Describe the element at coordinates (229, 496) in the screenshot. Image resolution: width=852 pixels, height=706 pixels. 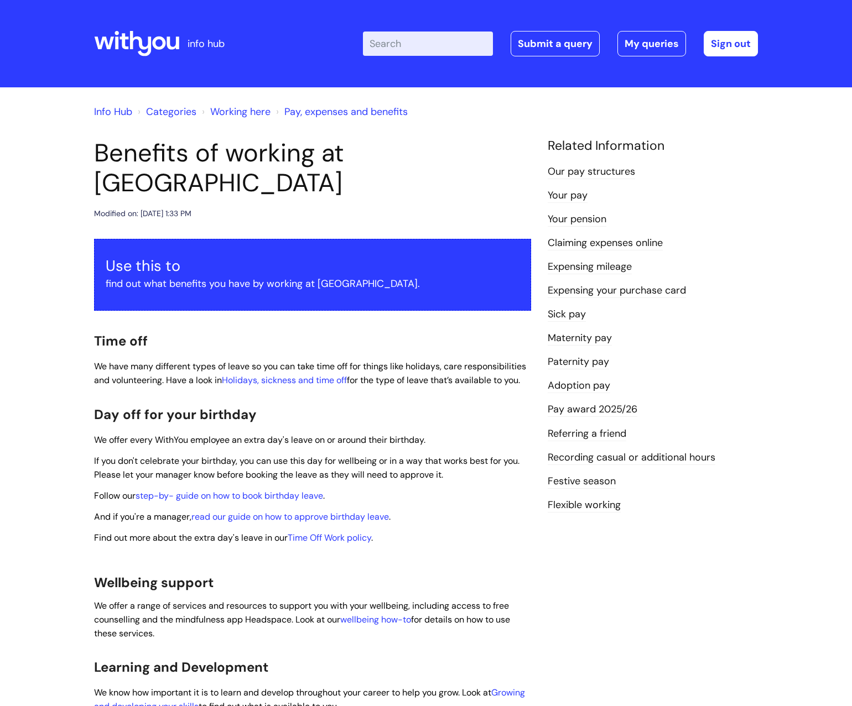
I see `a: step-by- guide on how to book birthday leave` at that location.